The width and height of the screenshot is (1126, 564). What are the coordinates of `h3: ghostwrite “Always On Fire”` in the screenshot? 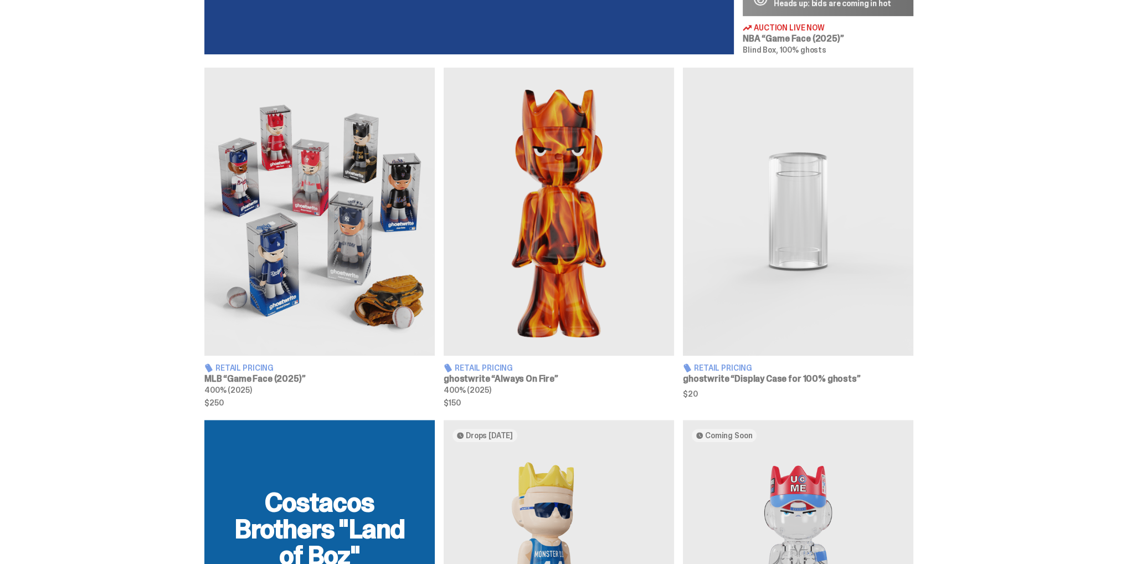 It's located at (559, 379).